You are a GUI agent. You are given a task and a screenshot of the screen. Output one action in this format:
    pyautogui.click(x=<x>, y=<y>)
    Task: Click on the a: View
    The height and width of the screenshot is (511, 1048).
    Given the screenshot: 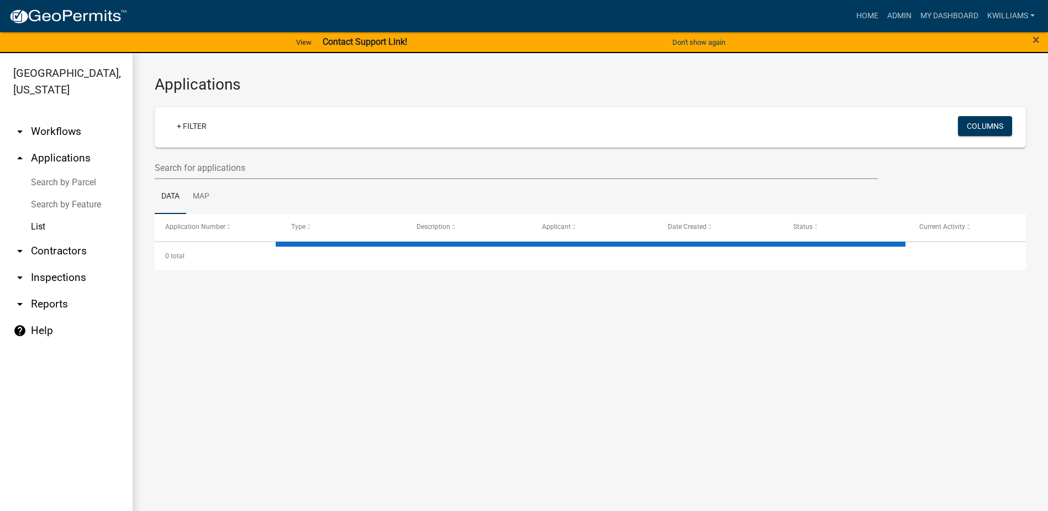 What is the action you would take?
    pyautogui.click(x=304, y=42)
    